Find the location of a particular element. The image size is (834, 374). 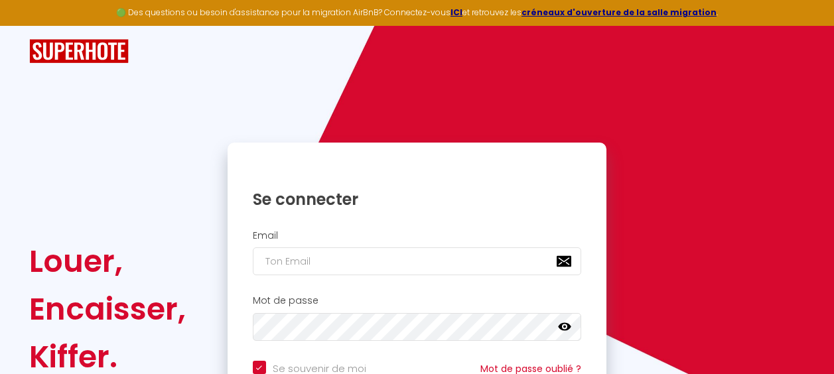

h2: Email is located at coordinates (417, 235).